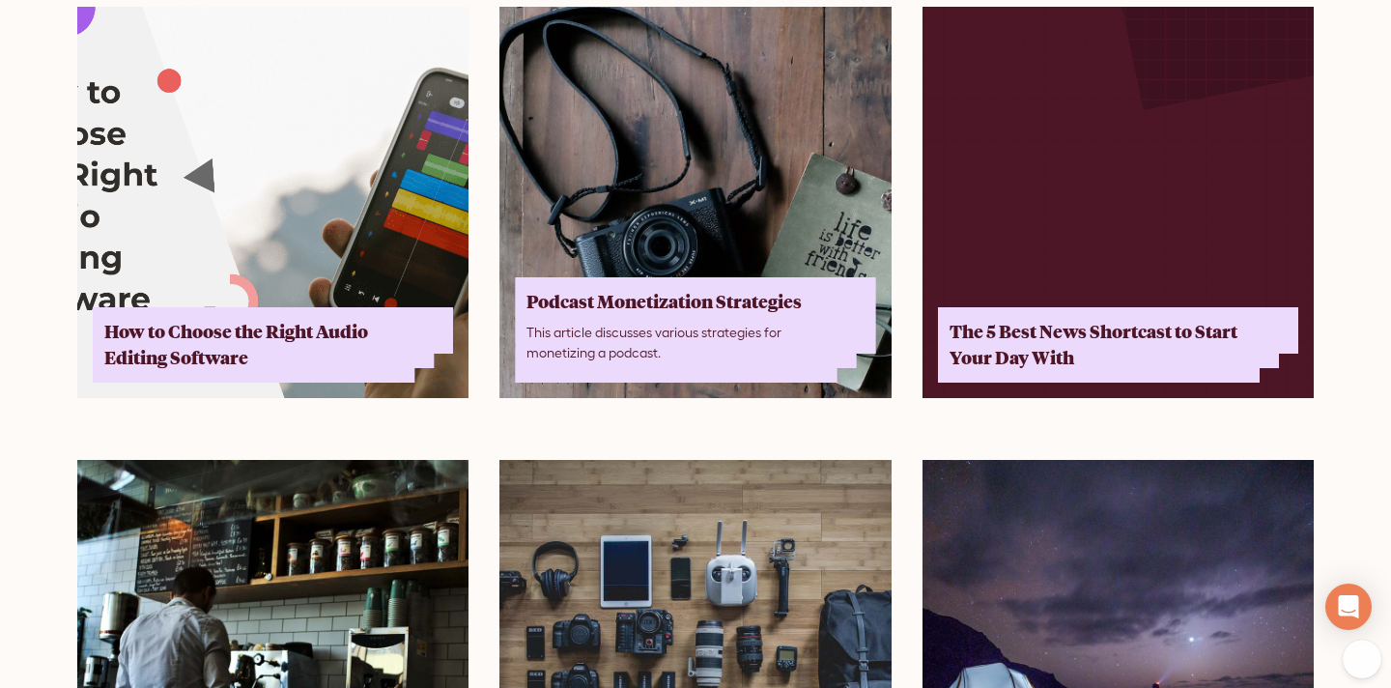 The image size is (1391, 688). Describe the element at coordinates (689, 301) in the screenshot. I see `div: Podcast Monetization Strategies` at that location.